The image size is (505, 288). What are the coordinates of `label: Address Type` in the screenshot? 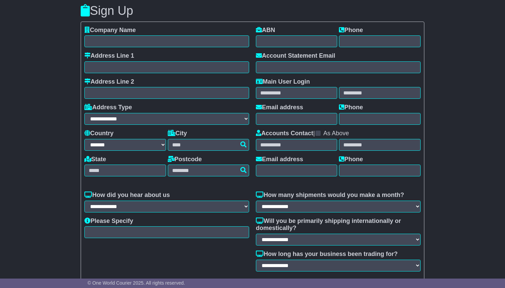 It's located at (108, 108).